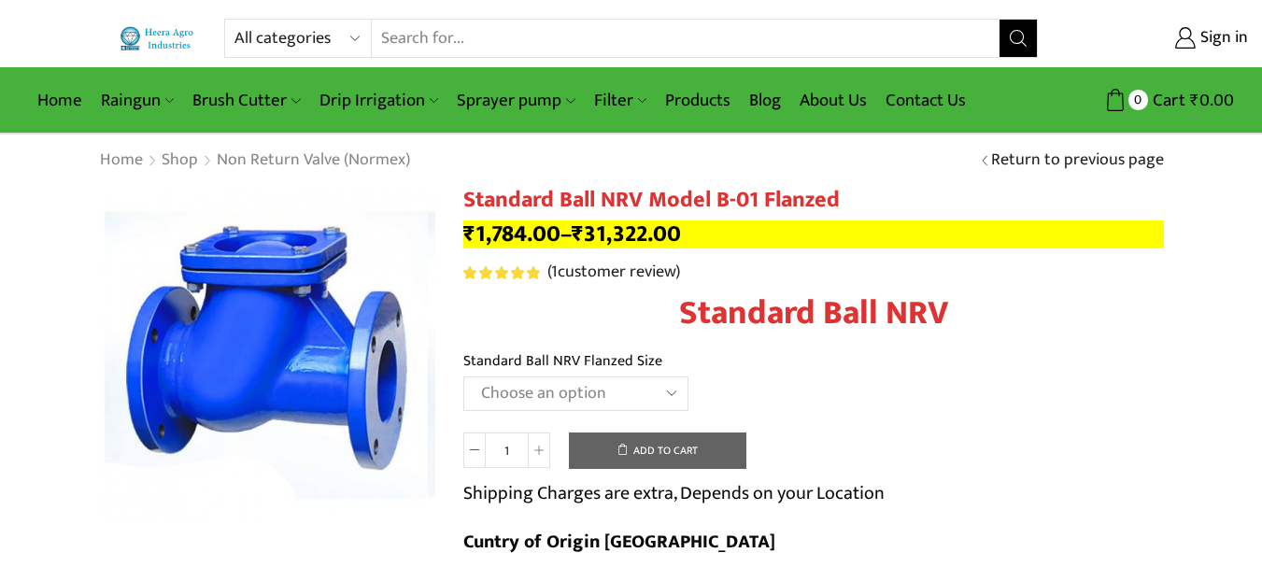 The height and width of the screenshot is (567, 1262). I want to click on a: Raingun, so click(137, 100).